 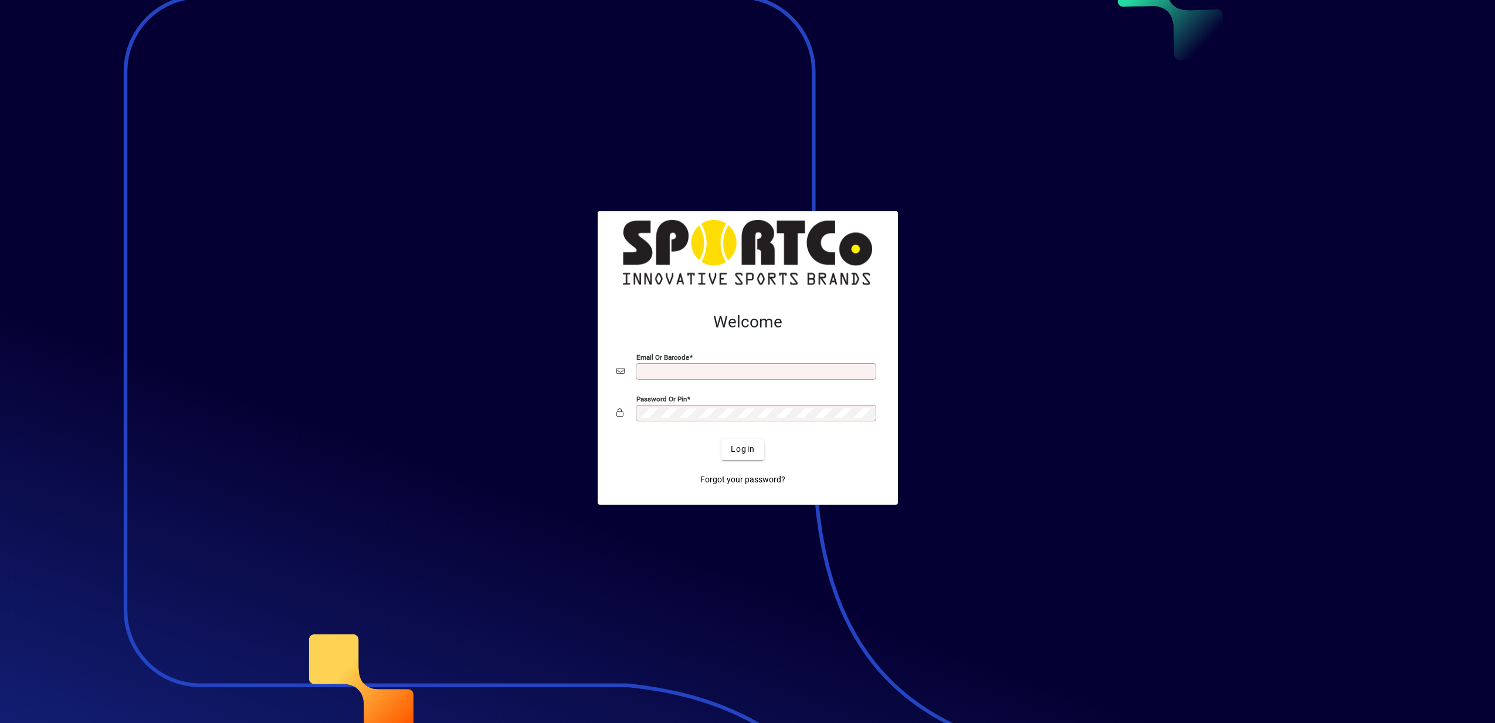 I want to click on h2: Welcome, so click(x=748, y=322).